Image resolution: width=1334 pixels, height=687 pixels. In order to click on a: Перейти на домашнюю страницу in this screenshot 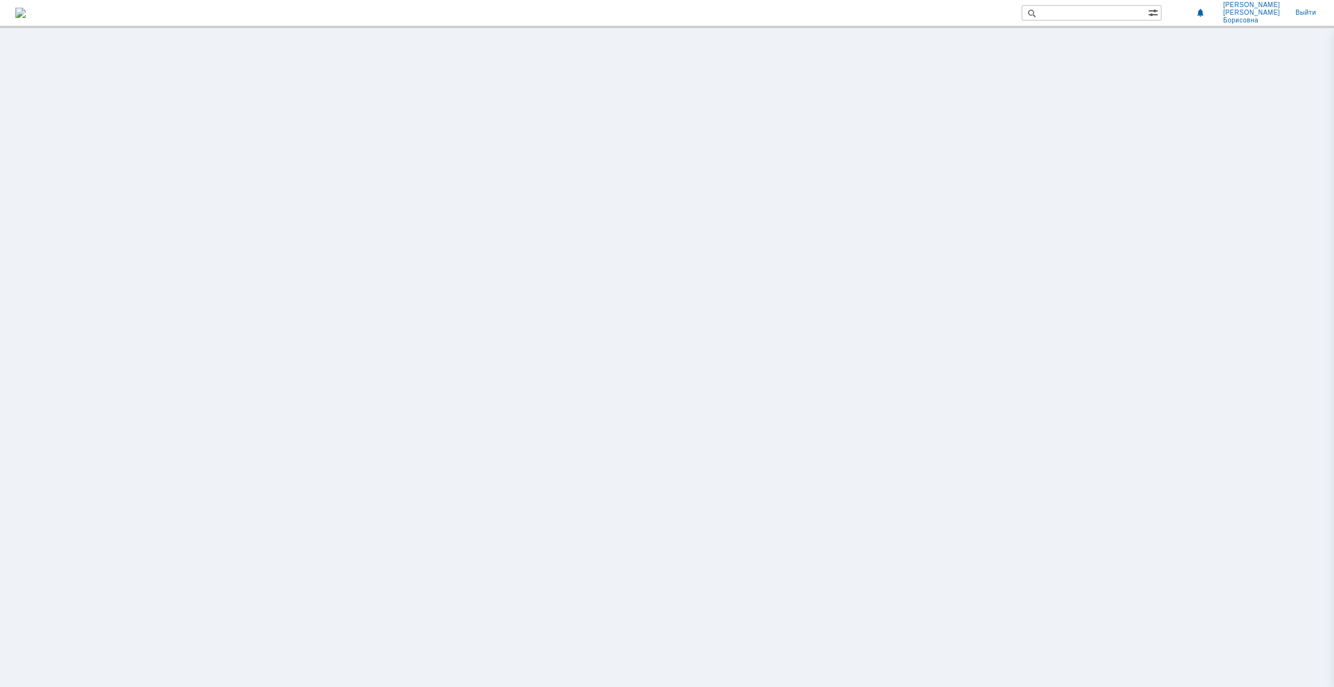, I will do `click(21, 13)`.